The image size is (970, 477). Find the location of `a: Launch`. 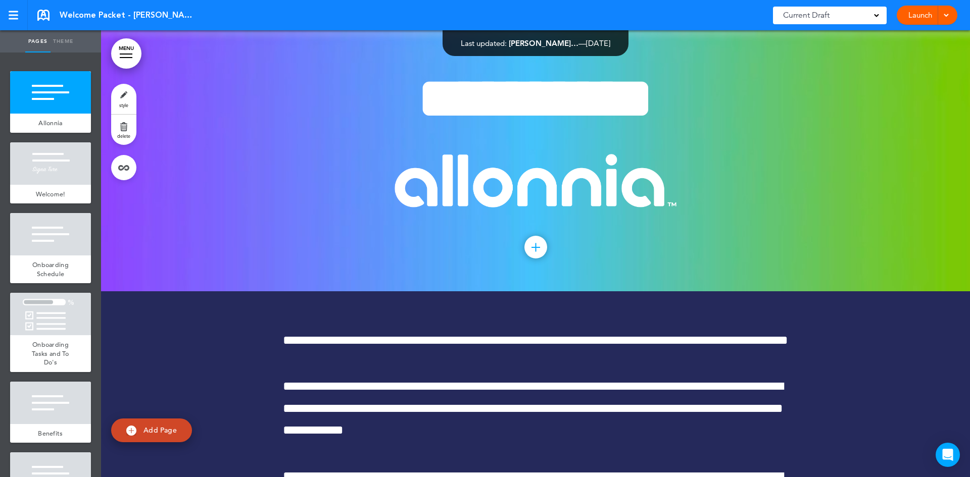

a: Launch is located at coordinates (920, 15).